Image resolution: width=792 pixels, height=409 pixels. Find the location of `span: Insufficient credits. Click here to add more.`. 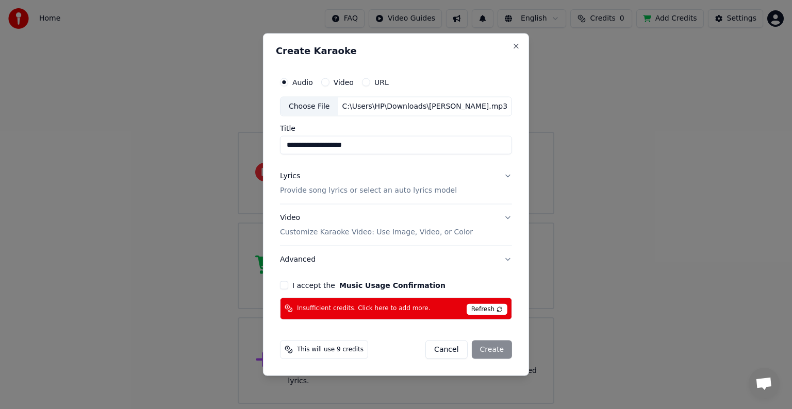

span: Insufficient credits. Click here to add more. is located at coordinates (363, 309).